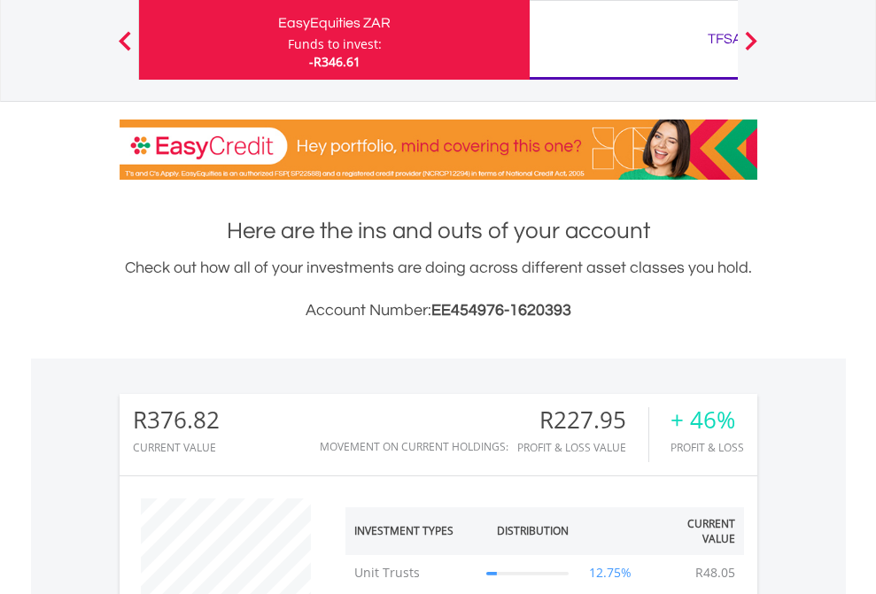  Describe the element at coordinates (714, 573) in the screenshot. I see `td: R48.05` at that location.